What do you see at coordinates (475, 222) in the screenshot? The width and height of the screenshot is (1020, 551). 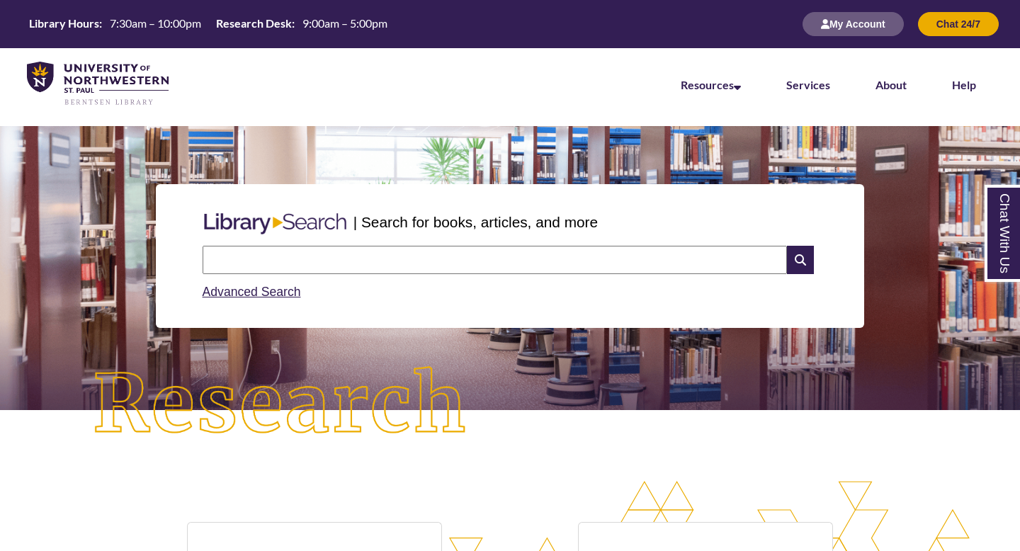 I see `p: | Search for books, articles, and more` at bounding box center [475, 222].